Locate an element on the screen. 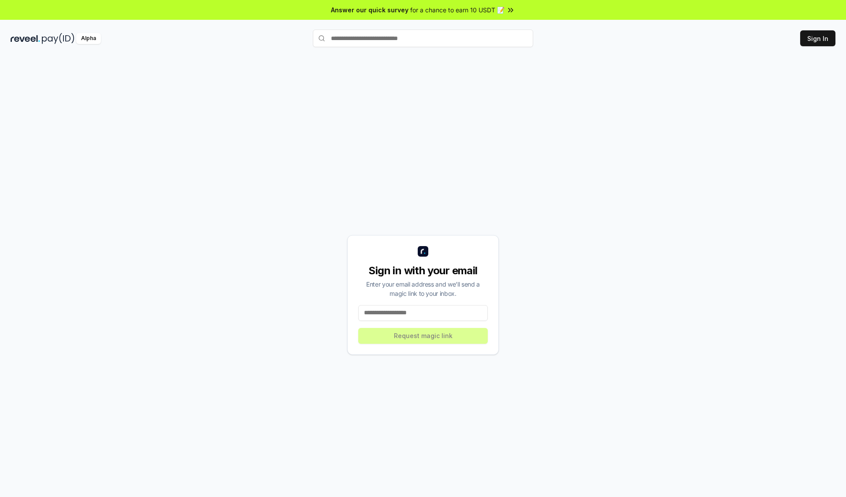 The height and width of the screenshot is (497, 846). img: reveel_dark is located at coordinates (25, 38).